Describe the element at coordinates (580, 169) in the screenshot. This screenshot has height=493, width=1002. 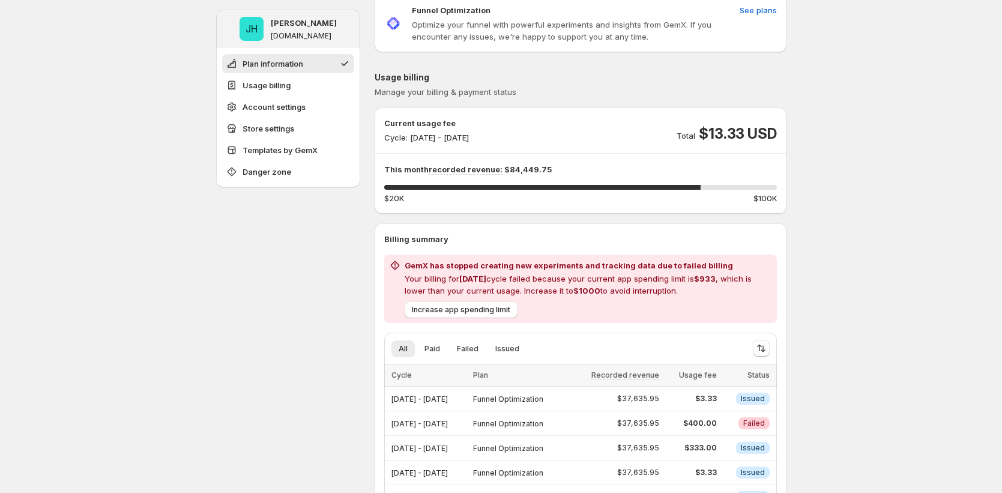
I see `p: This month $84,449.75` at that location.